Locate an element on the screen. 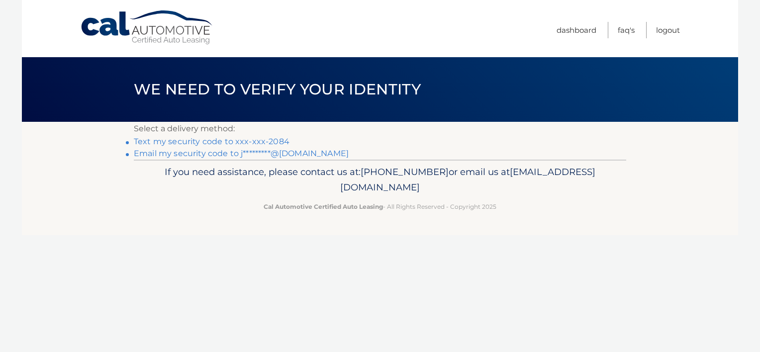 The width and height of the screenshot is (760, 352). a: FAQ's is located at coordinates (626, 30).